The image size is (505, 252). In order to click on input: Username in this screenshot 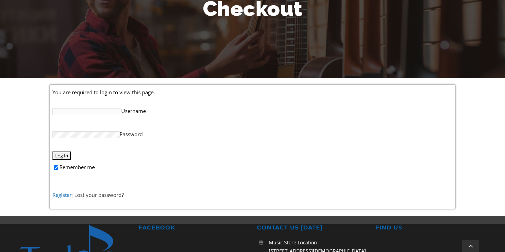, I will do `click(87, 112)`.